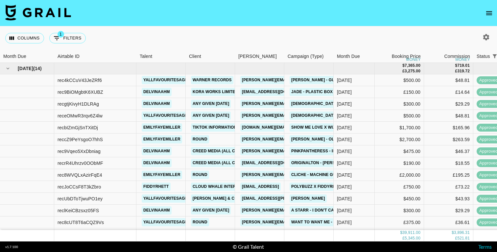 The image size is (497, 252). What do you see at coordinates (449, 92) in the screenshot?
I see `div: £14.64` at bounding box center [449, 92].